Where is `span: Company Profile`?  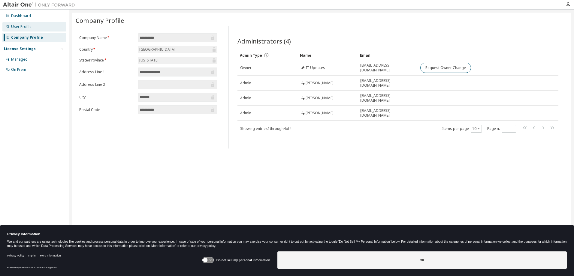
span: Company Profile is located at coordinates (100, 20).